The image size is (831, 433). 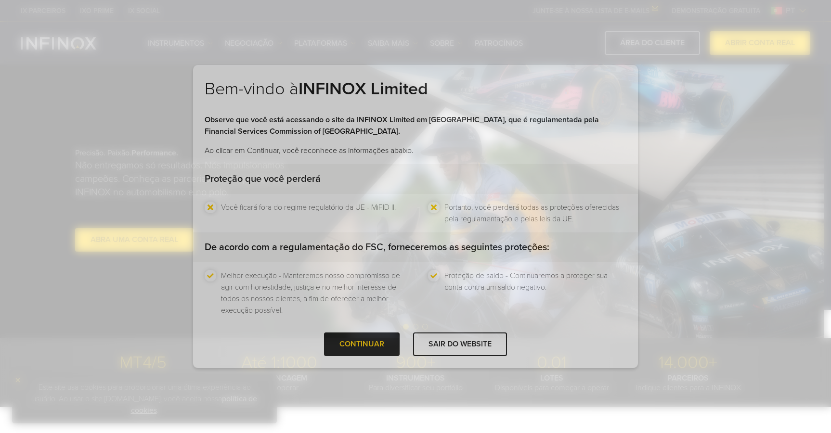 What do you see at coordinates (536, 293) in the screenshot?
I see `li: Proteção de saldo - Continuaremos a proteger sua conta contra um saldo negativo.` at bounding box center [536, 293].